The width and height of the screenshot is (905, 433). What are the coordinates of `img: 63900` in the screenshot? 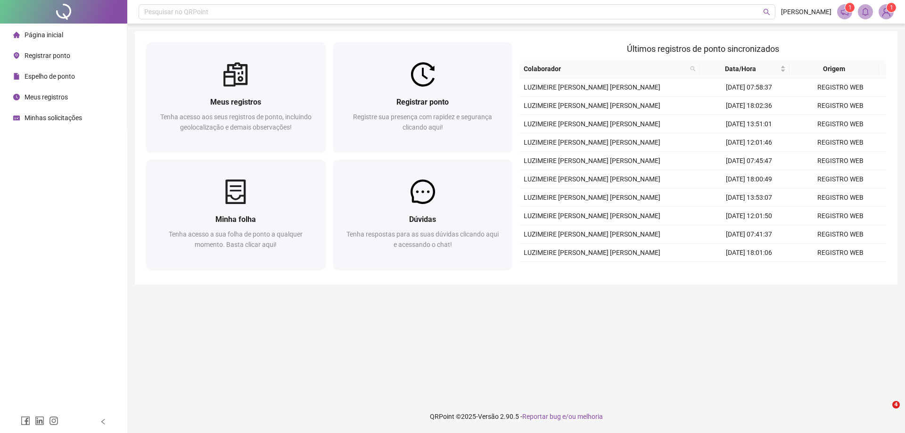 It's located at (887, 12).